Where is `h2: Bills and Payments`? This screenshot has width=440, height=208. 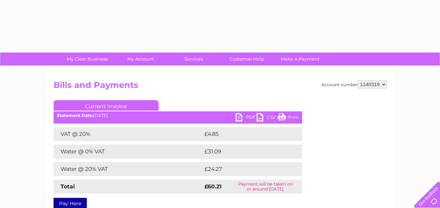
h2: Bills and Payments is located at coordinates (220, 87).